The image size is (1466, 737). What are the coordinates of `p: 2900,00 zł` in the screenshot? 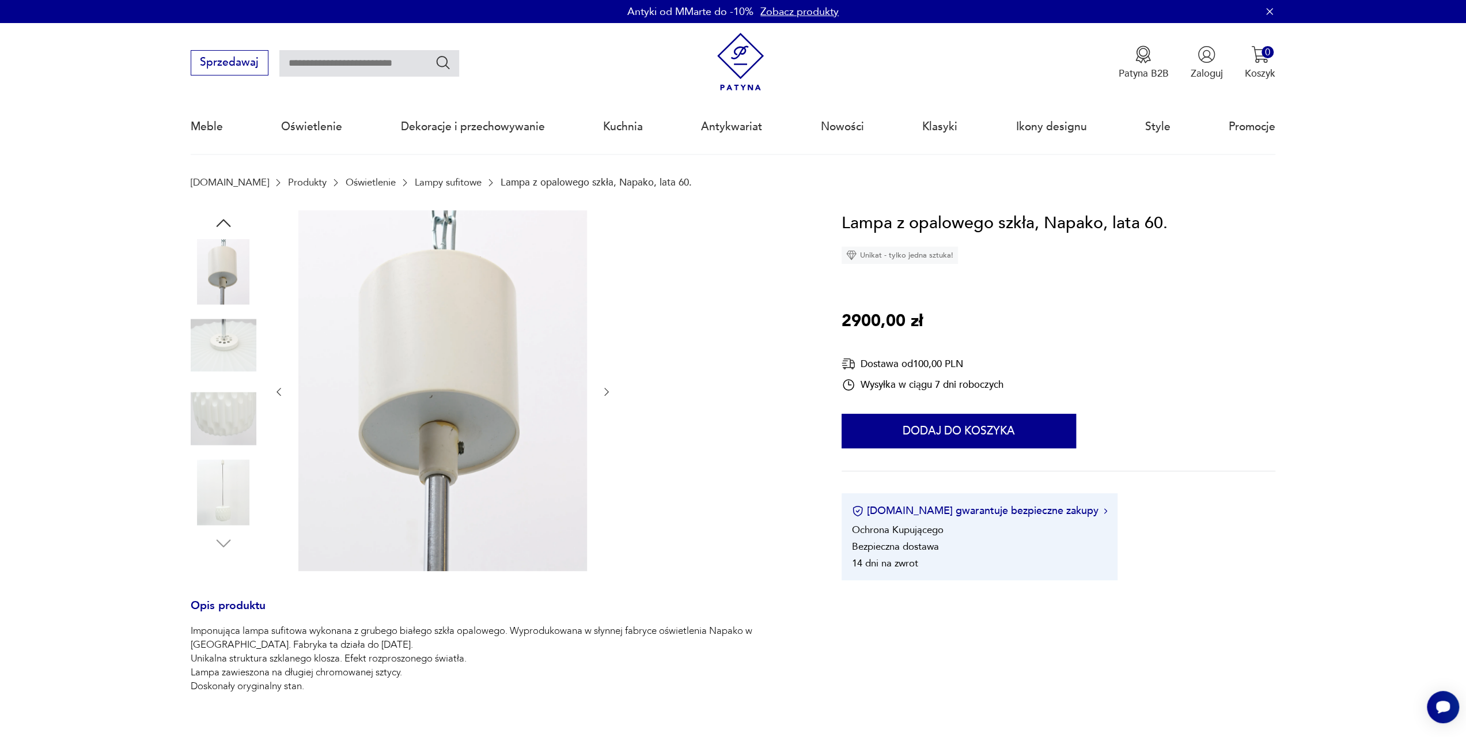 It's located at (882, 321).